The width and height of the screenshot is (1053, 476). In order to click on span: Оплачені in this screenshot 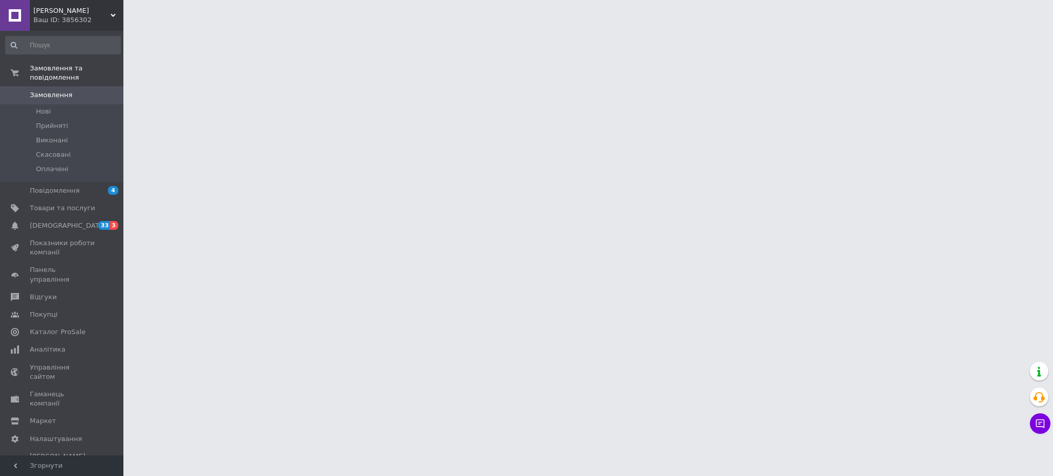, I will do `click(52, 169)`.